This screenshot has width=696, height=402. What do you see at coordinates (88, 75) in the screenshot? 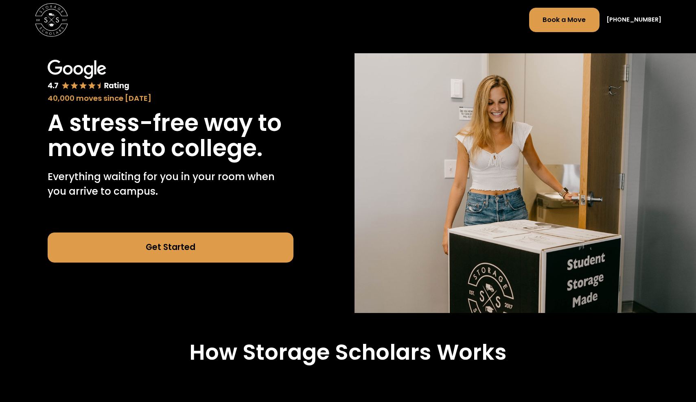
I see `img: Google 4.7 star rating` at bounding box center [88, 75].